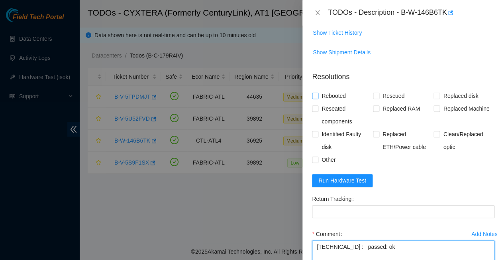 This screenshot has height=260, width=504. Describe the element at coordinates (329, 234) in the screenshot. I see `label: Comment` at that location.